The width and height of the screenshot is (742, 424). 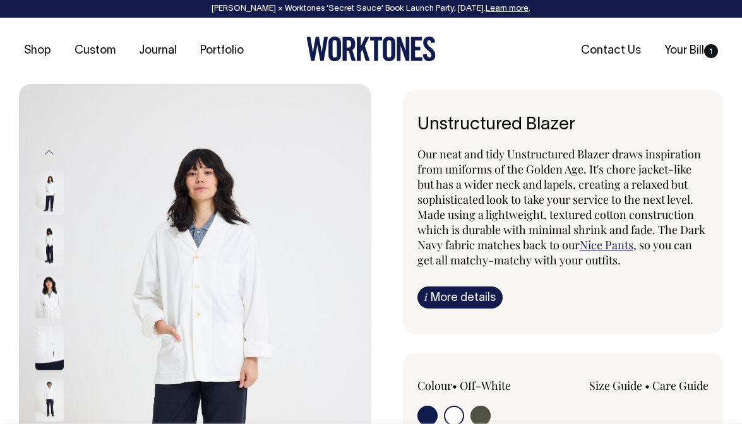 I want to click on span: Our neat and tidy Unstructured Blazer draws inspiration from uniforms of the Golden Age. It's cho..., so click(x=561, y=200).